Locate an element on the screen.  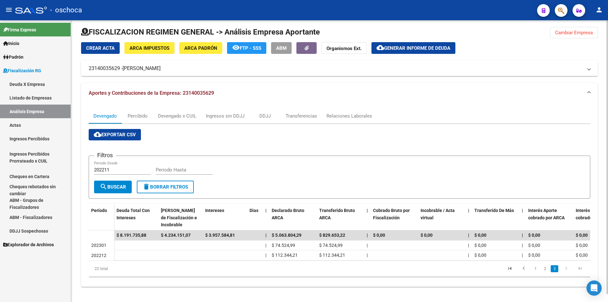
span: ABM is located at coordinates (281, 48).